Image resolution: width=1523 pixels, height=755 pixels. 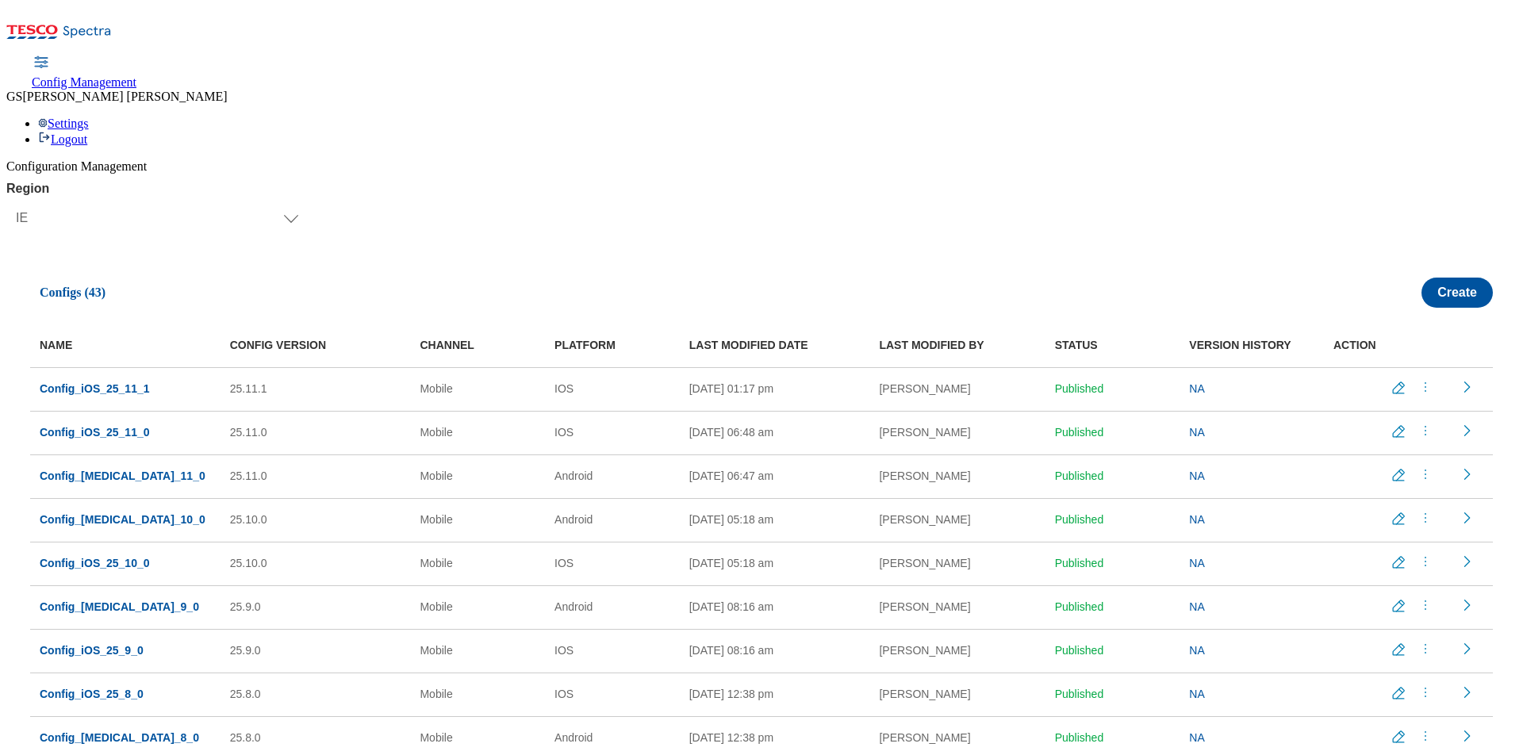 What do you see at coordinates (84, 82) in the screenshot?
I see `span: Config Management` at bounding box center [84, 82].